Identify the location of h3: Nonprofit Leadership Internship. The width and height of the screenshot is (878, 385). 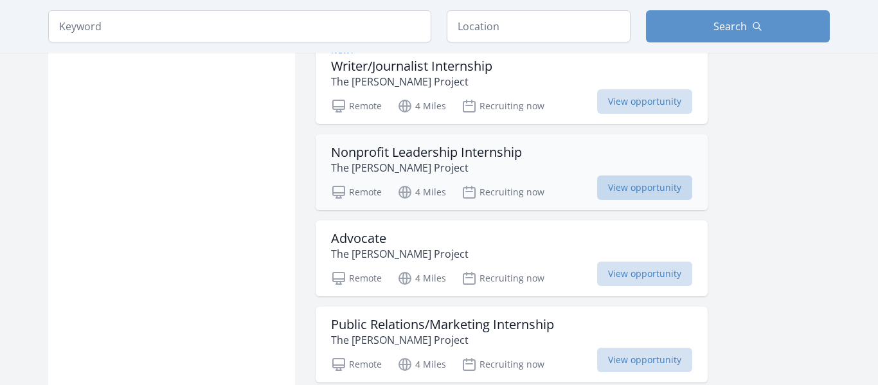
(426, 152).